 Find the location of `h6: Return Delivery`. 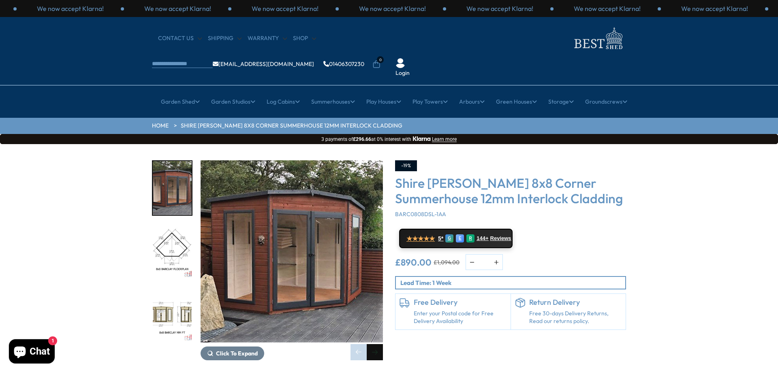

h6: Return Delivery is located at coordinates (575, 303).